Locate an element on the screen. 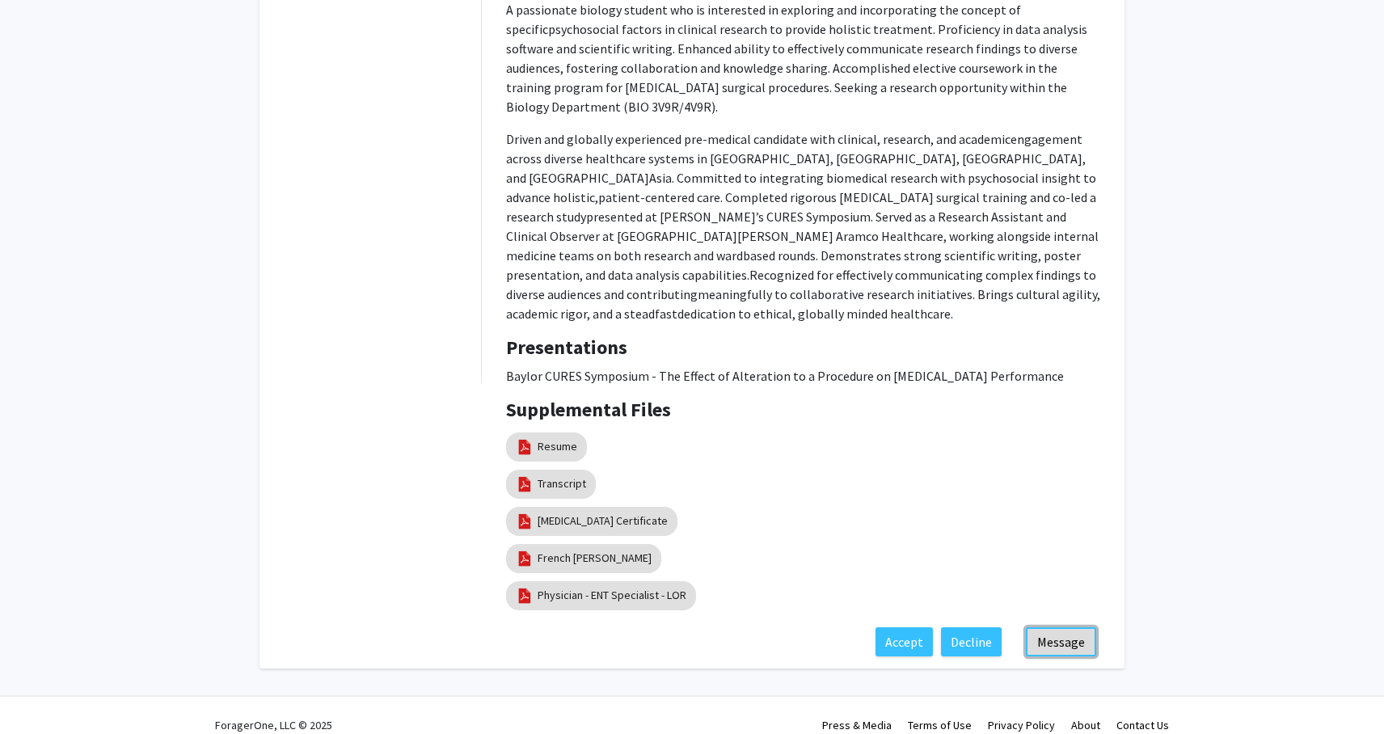 Image resolution: width=1384 pixels, height=734 pixels. a: Transcript is located at coordinates (562, 483).